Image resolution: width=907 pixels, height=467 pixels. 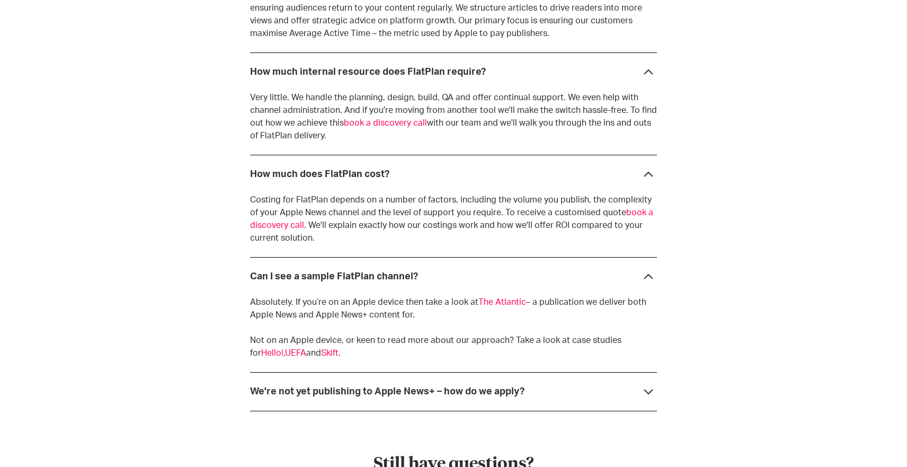 What do you see at coordinates (453, 117) in the screenshot?
I see `p: Very little. We handle the planning, design, build, QA and offer continual support. We even help ...` at bounding box center [453, 117].